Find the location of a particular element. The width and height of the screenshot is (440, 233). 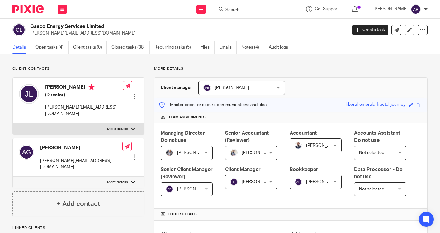

span: Accountant is located at coordinates (303, 133).